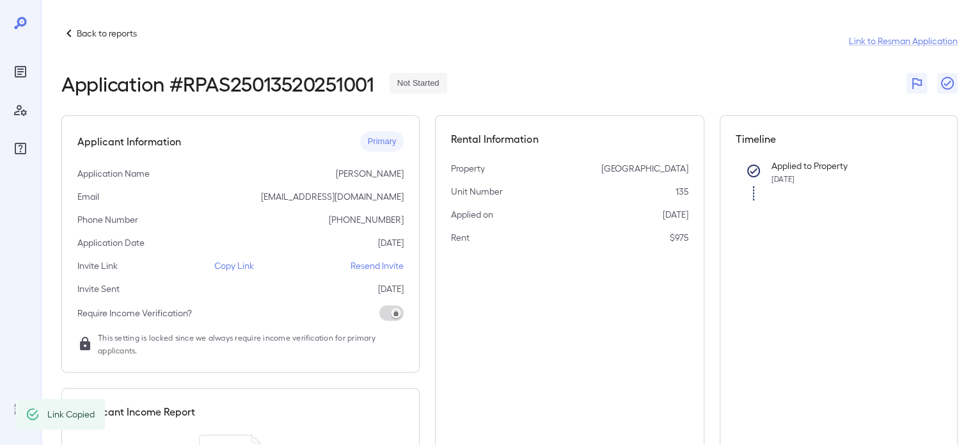  What do you see at coordinates (570, 139) in the screenshot?
I see `h5: Rental Information` at bounding box center [570, 139].